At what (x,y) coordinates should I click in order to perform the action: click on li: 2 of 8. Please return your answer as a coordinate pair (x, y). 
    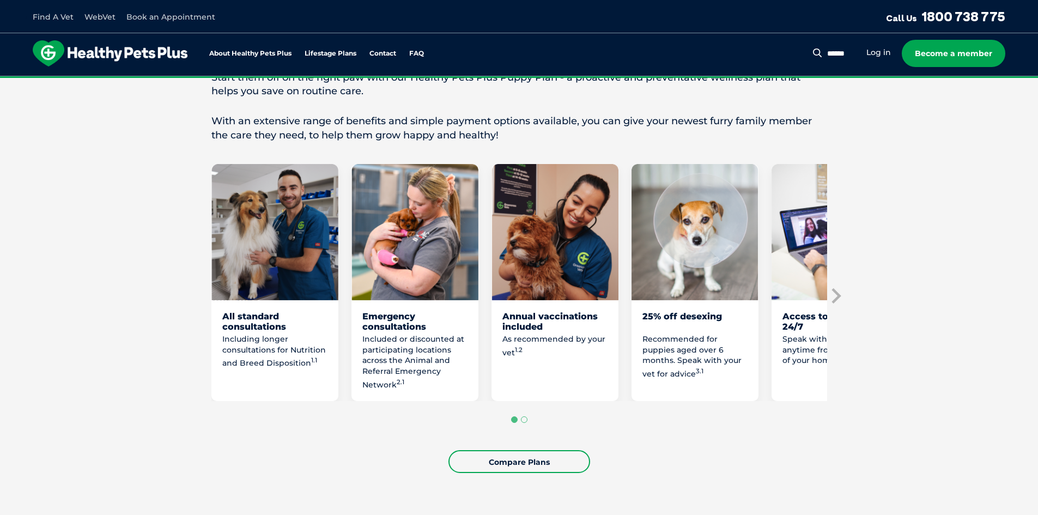
    Looking at the image, I should click on (414, 282).